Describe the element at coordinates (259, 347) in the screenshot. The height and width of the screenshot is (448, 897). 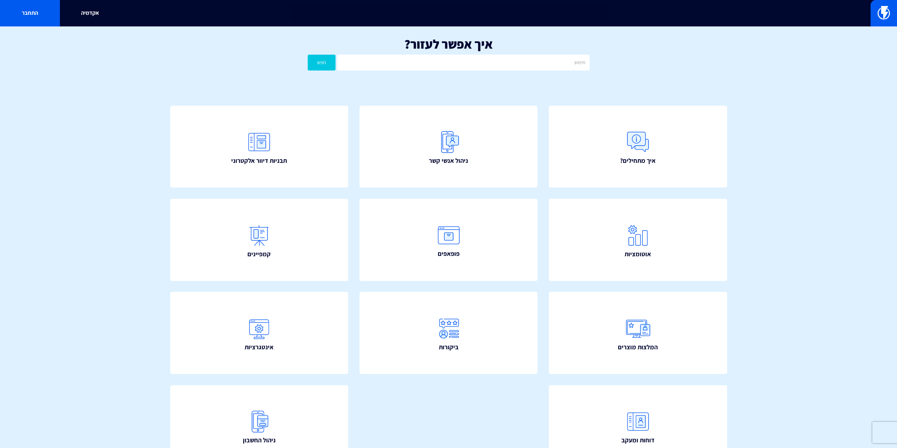
I see `span: אינטגרציות` at that location.